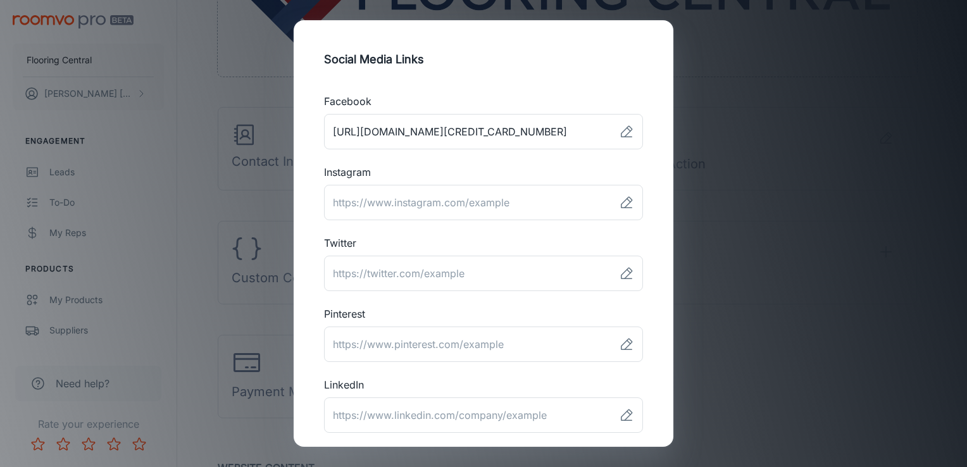 The image size is (967, 467). I want to click on input: https://www.pinterest.com/example, so click(469, 344).